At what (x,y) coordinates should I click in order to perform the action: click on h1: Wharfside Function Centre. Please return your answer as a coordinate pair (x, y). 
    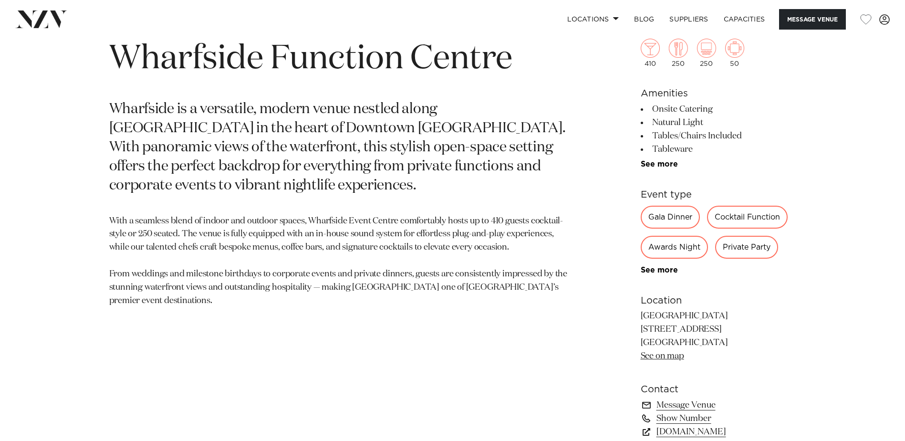
    Looking at the image, I should click on (341, 59).